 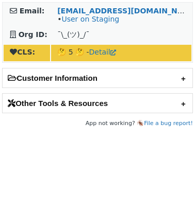 I want to click on span: ¯\_(ツ)_/¯, so click(x=73, y=34).